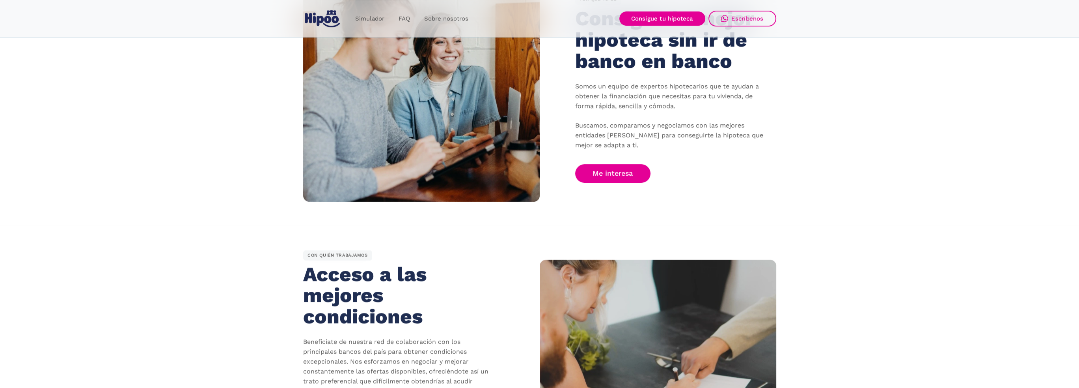 Image resolution: width=1079 pixels, height=388 pixels. Describe the element at coordinates (394, 295) in the screenshot. I see `h2: Acceso a las mejores condiciones` at that location.